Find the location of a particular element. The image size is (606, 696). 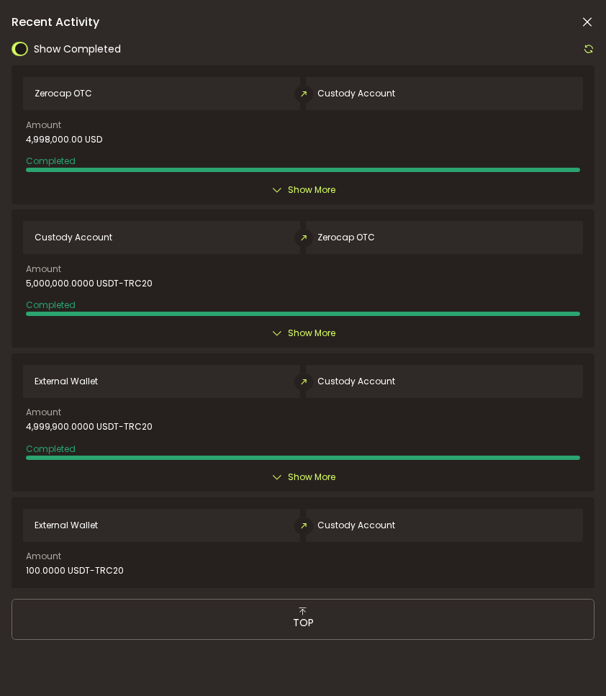

div: 聊天小工具 is located at coordinates (519, 618).